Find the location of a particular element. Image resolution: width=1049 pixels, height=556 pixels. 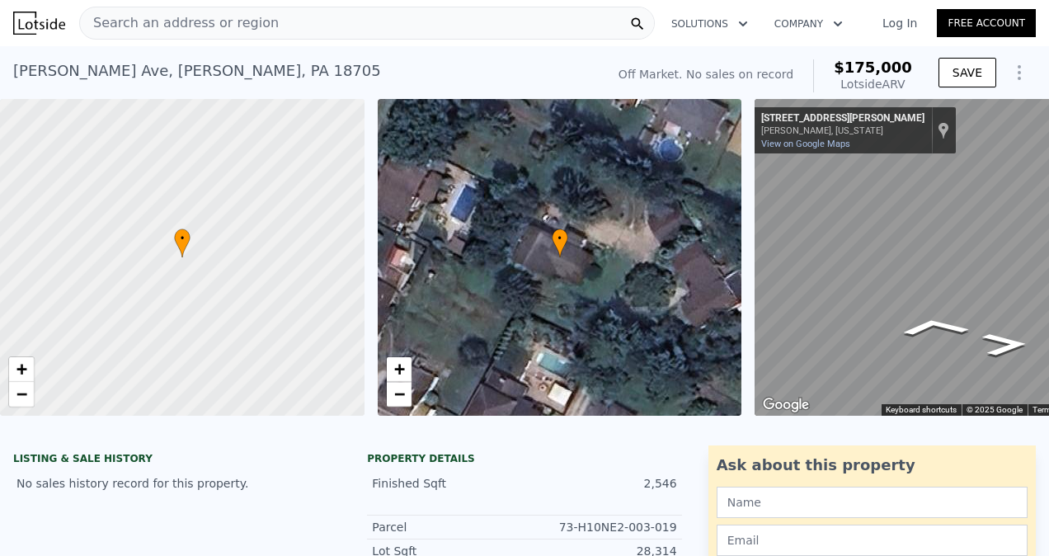

button: SAVE is located at coordinates (967, 73).